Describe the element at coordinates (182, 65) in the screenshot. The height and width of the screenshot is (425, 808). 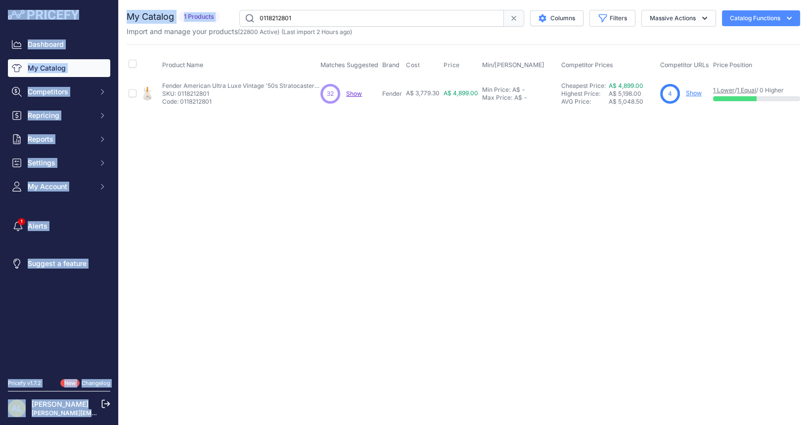
I see `span: Product Name` at that location.